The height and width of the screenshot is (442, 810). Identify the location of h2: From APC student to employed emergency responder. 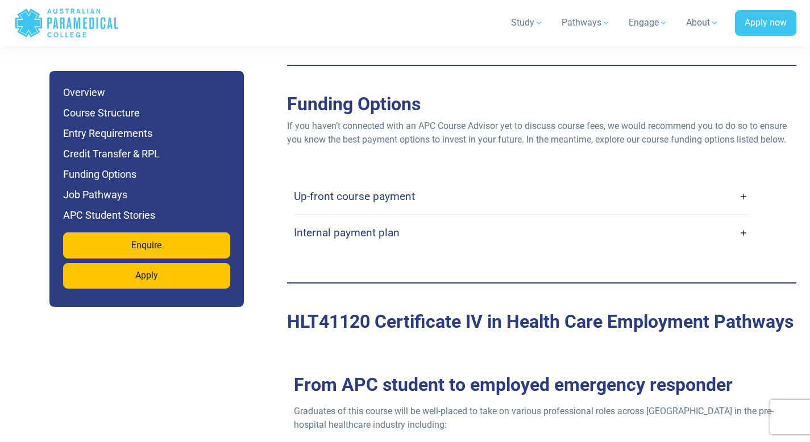
(542, 385).